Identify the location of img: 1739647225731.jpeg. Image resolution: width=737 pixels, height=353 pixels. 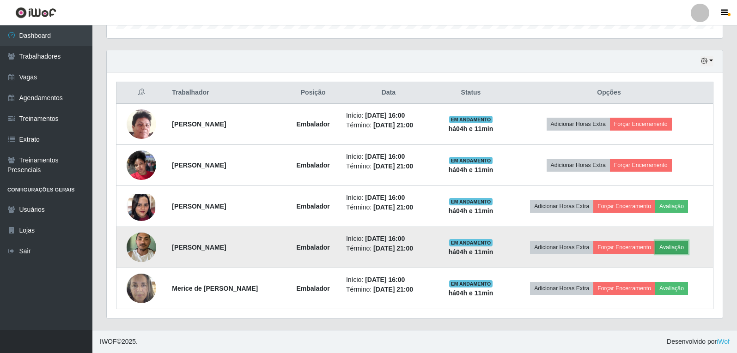
(141, 288).